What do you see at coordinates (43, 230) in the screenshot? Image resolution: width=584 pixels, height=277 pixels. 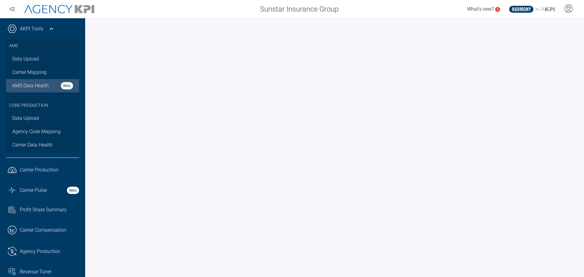 I see `span: Carrier Compensation` at bounding box center [43, 230].